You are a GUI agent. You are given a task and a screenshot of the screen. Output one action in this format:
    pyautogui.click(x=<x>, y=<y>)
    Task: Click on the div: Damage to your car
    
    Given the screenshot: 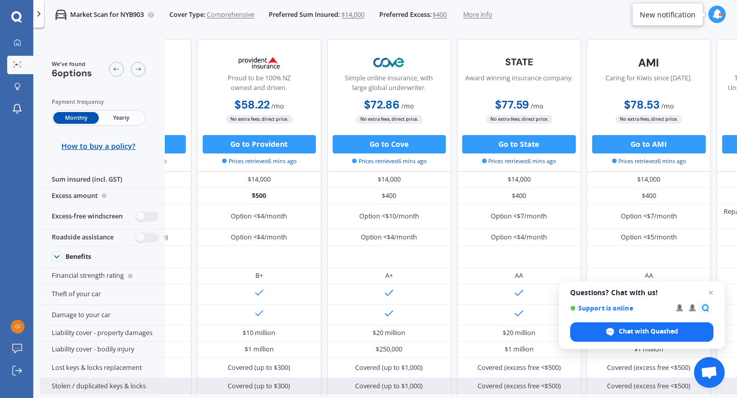 What is the action you would take?
    pyautogui.click(x=102, y=315)
    